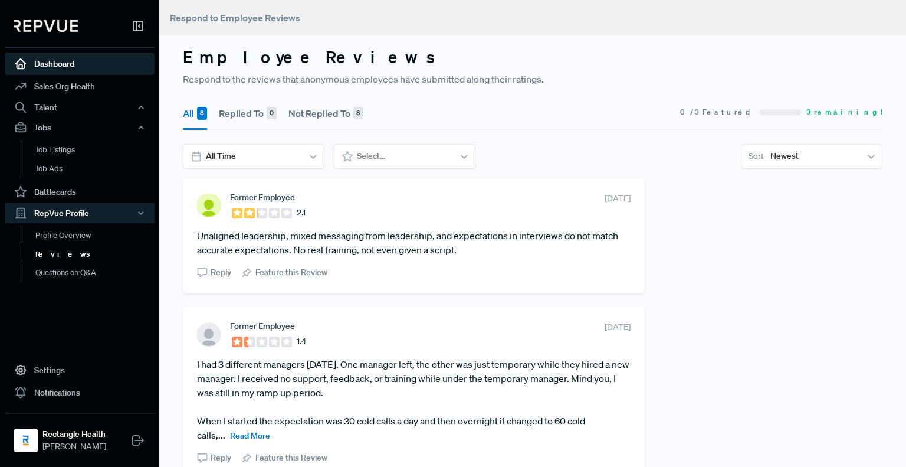  Describe the element at coordinates (80, 213) in the screenshot. I see `button: RepVue Profile` at that location.